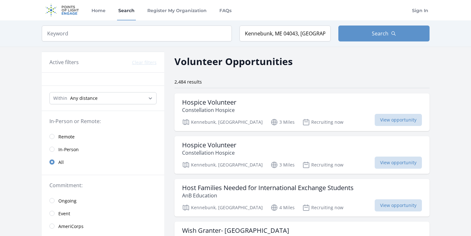 This screenshot has height=236, width=471. What do you see at coordinates (69, 150) in the screenshot?
I see `span: In-Person` at bounding box center [69, 150].